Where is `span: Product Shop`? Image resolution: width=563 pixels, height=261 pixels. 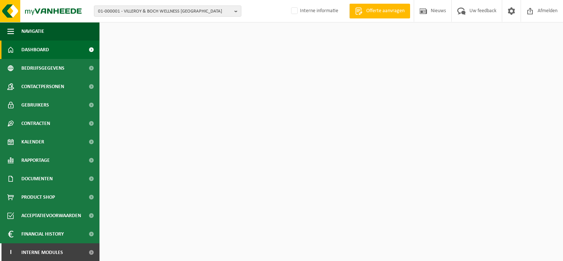
span: Product Shop is located at coordinates (38, 197).